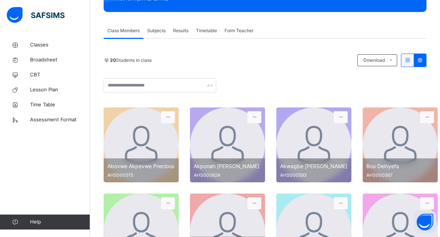  Describe the element at coordinates (425, 222) in the screenshot. I see `button: Open asap` at that location.